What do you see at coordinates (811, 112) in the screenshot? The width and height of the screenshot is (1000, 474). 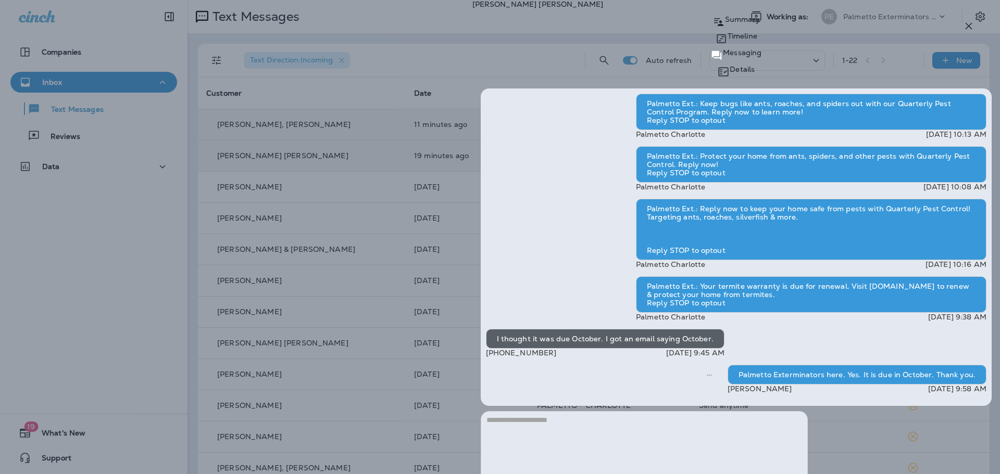 I see `div: Palmetto Ext.: Keep bugs like ants, roaches, and spiders out with our Quarterly Pest Control Prog...` at bounding box center [811, 112].